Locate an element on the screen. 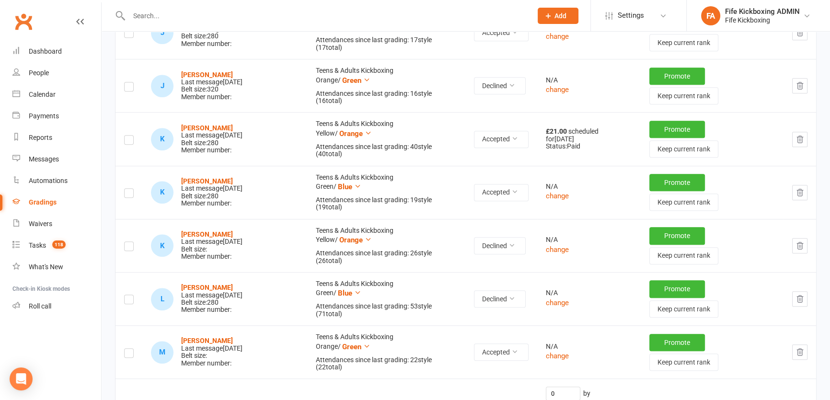 This screenshot has height=400, width=830. a: Dashboard is located at coordinates (57, 51).